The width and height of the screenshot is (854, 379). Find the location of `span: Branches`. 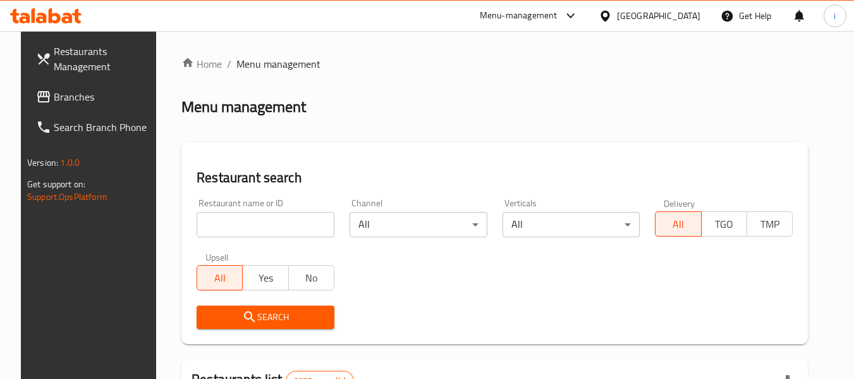

span: Branches is located at coordinates (104, 97).